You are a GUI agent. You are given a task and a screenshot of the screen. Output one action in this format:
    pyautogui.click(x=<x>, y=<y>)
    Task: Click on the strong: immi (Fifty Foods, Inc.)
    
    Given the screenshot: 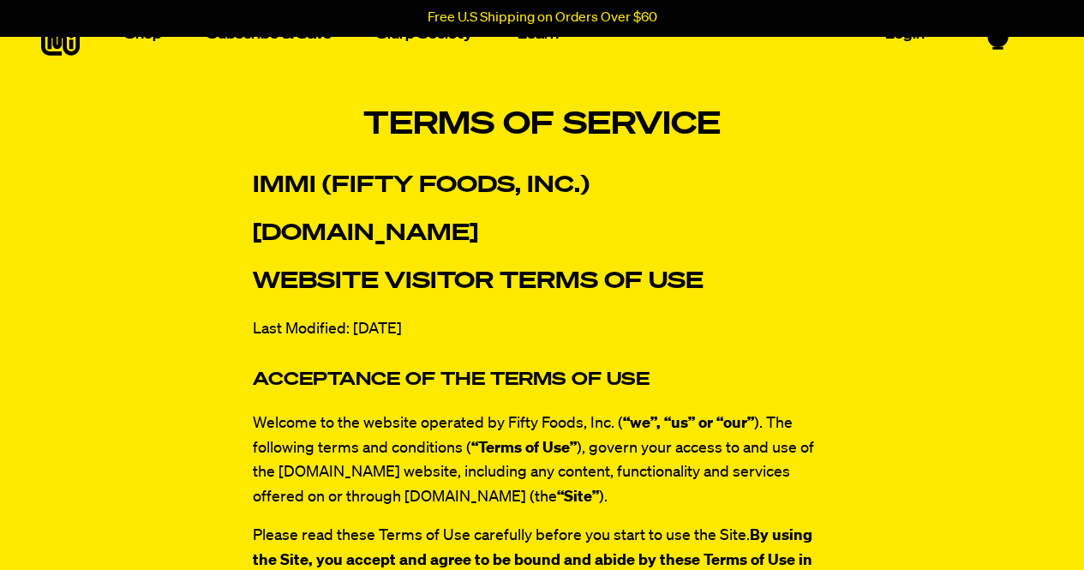 What is the action you would take?
    pyautogui.click(x=421, y=185)
    